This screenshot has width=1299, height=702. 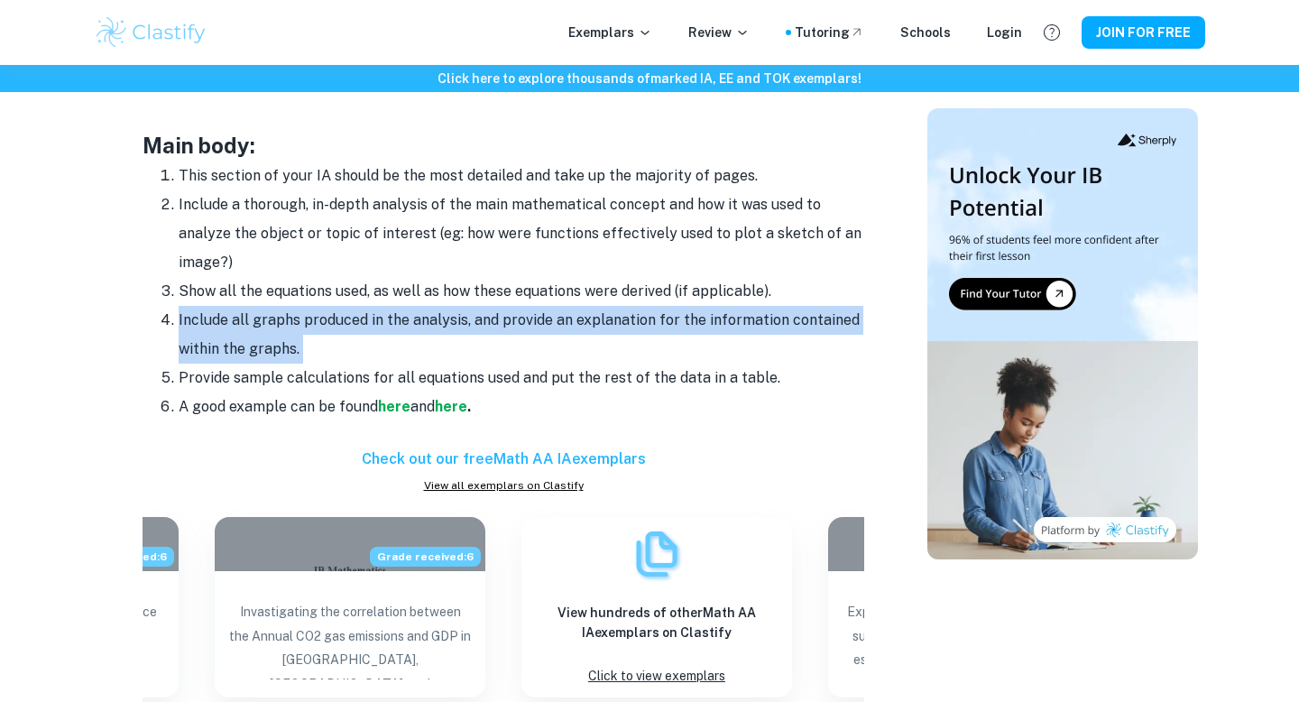 I want to click on div: Tutoring, so click(x=829, y=32).